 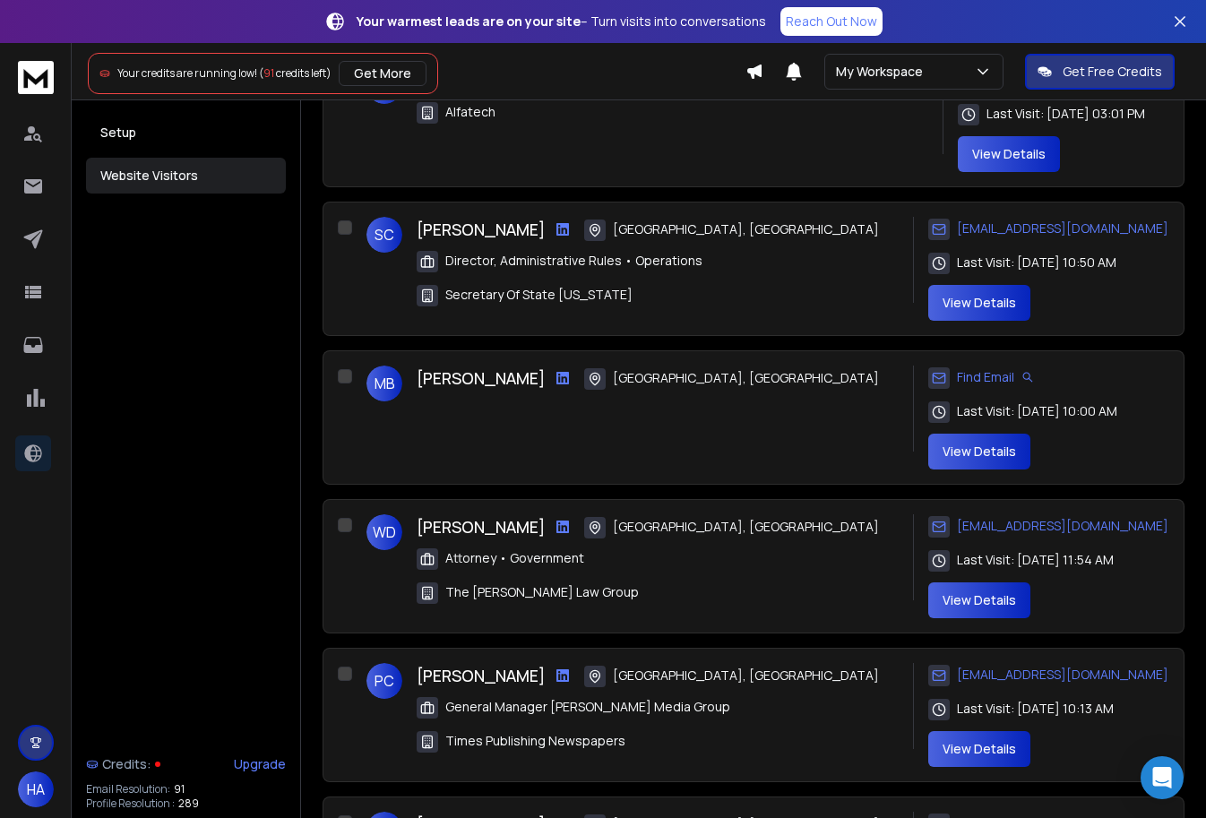 I want to click on a: Reach Out Now, so click(x=832, y=22).